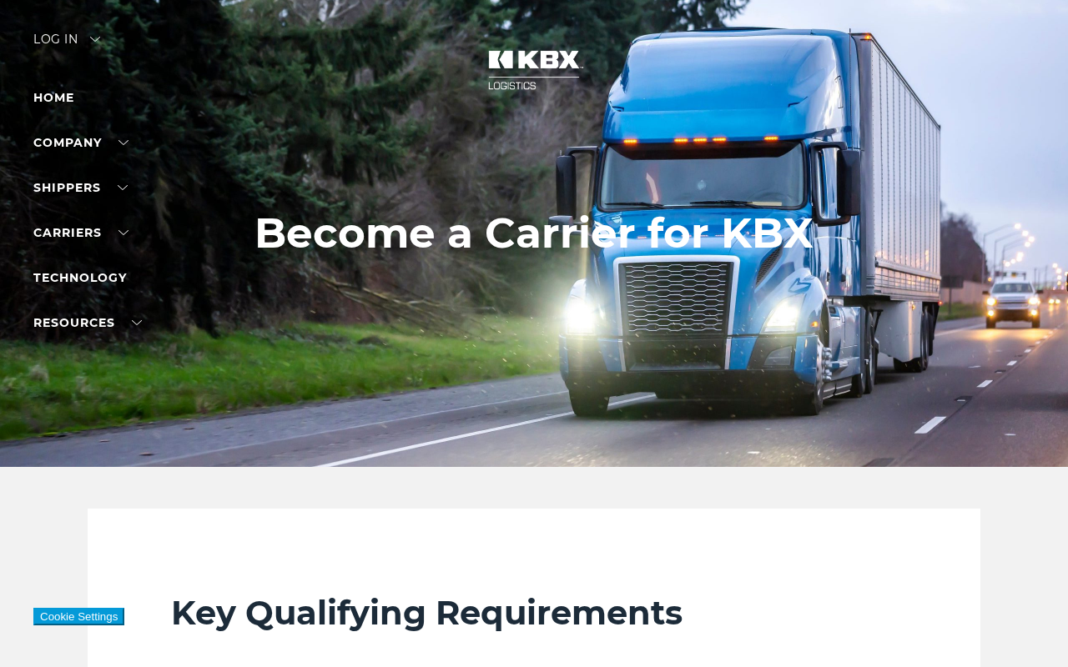  What do you see at coordinates (534, 613) in the screenshot?
I see `h2: Key Qualifying Requirements` at bounding box center [534, 613].